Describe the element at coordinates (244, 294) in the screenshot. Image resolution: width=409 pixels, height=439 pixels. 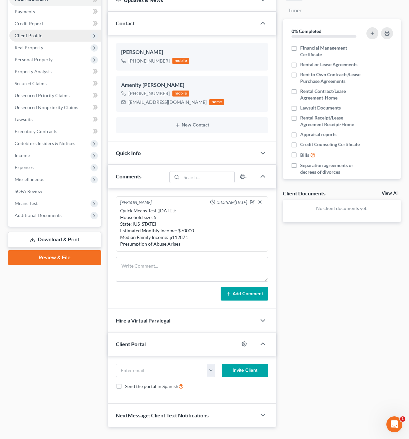
I see `button: Add Comment` at that location.